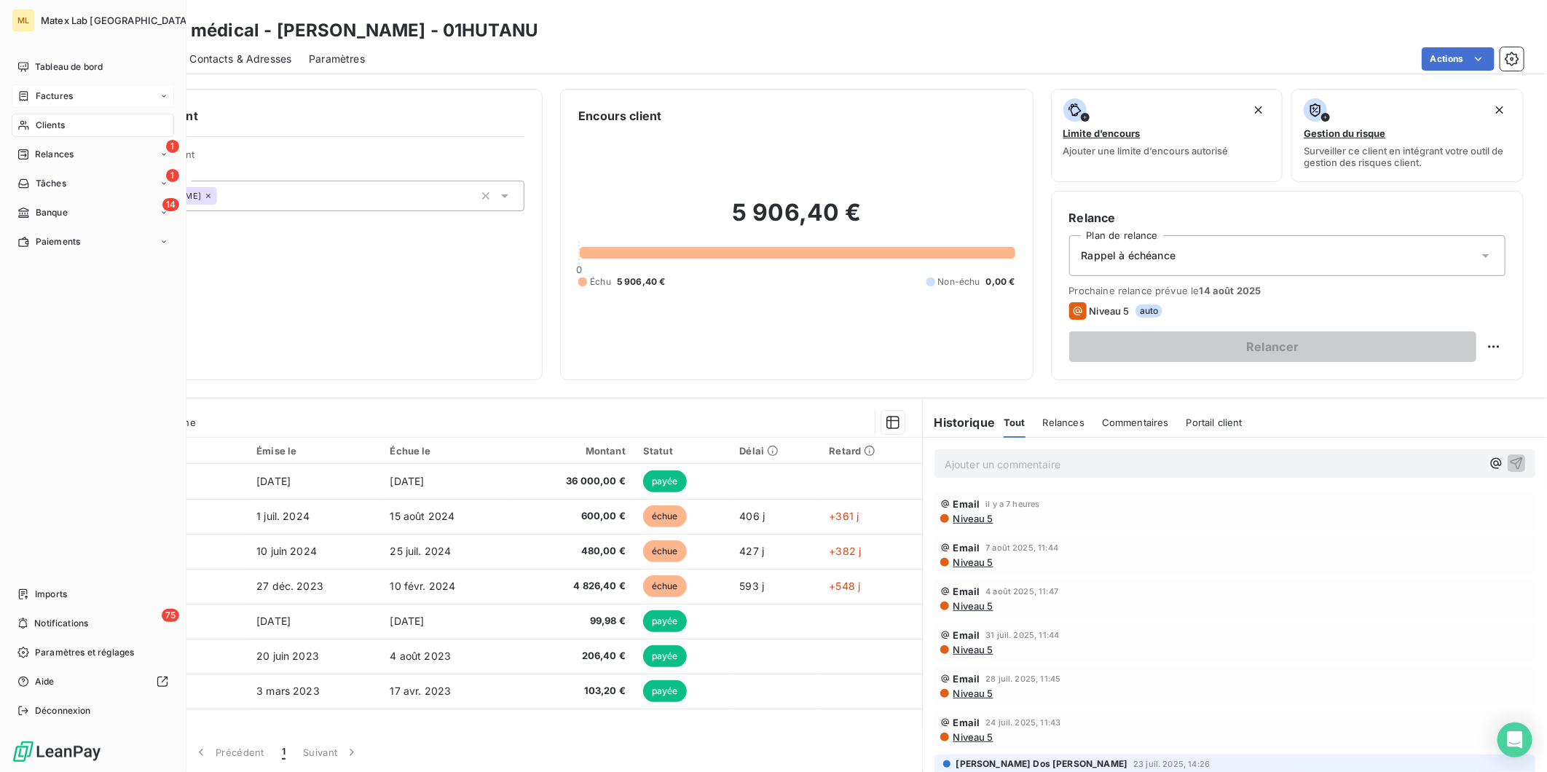 Image resolution: width=1547 pixels, height=772 pixels. Describe the element at coordinates (1171, 764) in the screenshot. I see `span: 23 juil. 2025, 14:26` at that location.